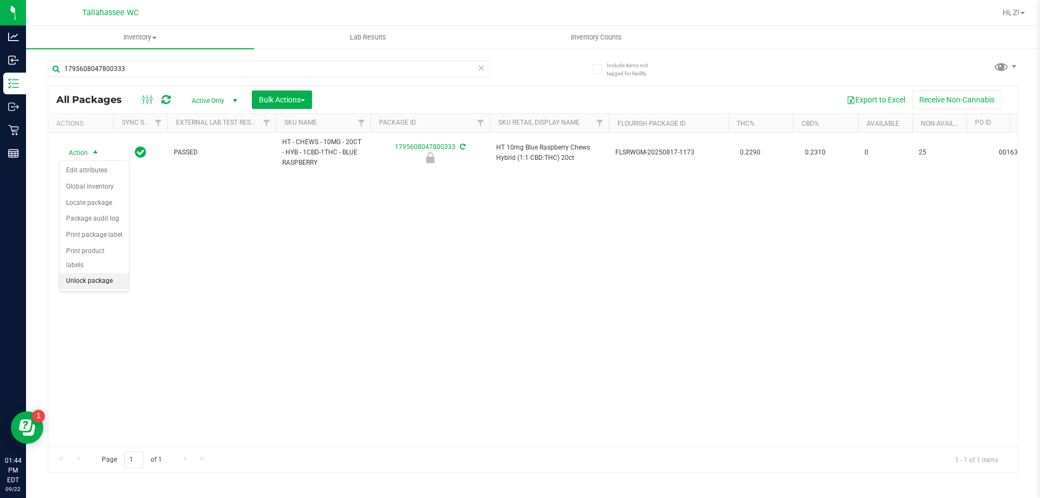 Image resolution: width=1040 pixels, height=498 pixels. I want to click on span: 0.2310, so click(815, 152).